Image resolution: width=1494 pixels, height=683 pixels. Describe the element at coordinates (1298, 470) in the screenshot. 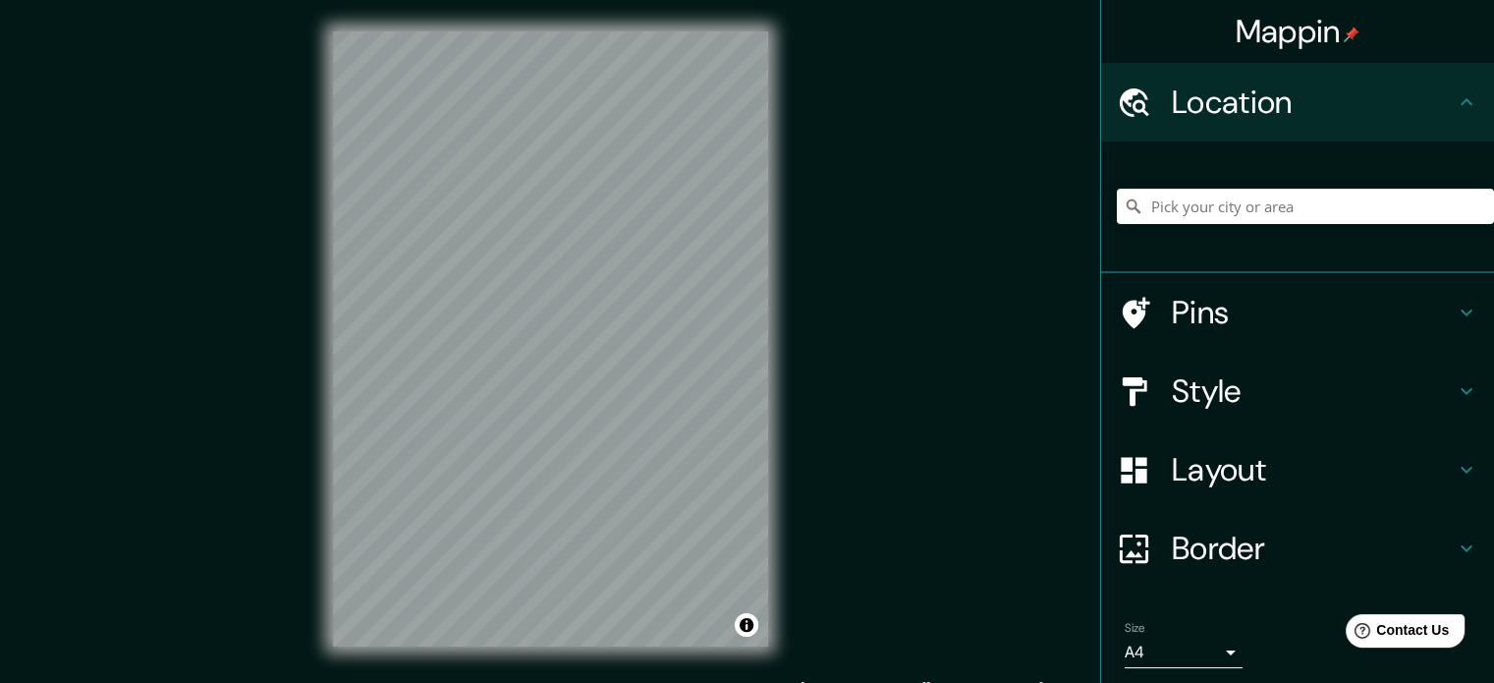

I see `div: Layout` at that location.